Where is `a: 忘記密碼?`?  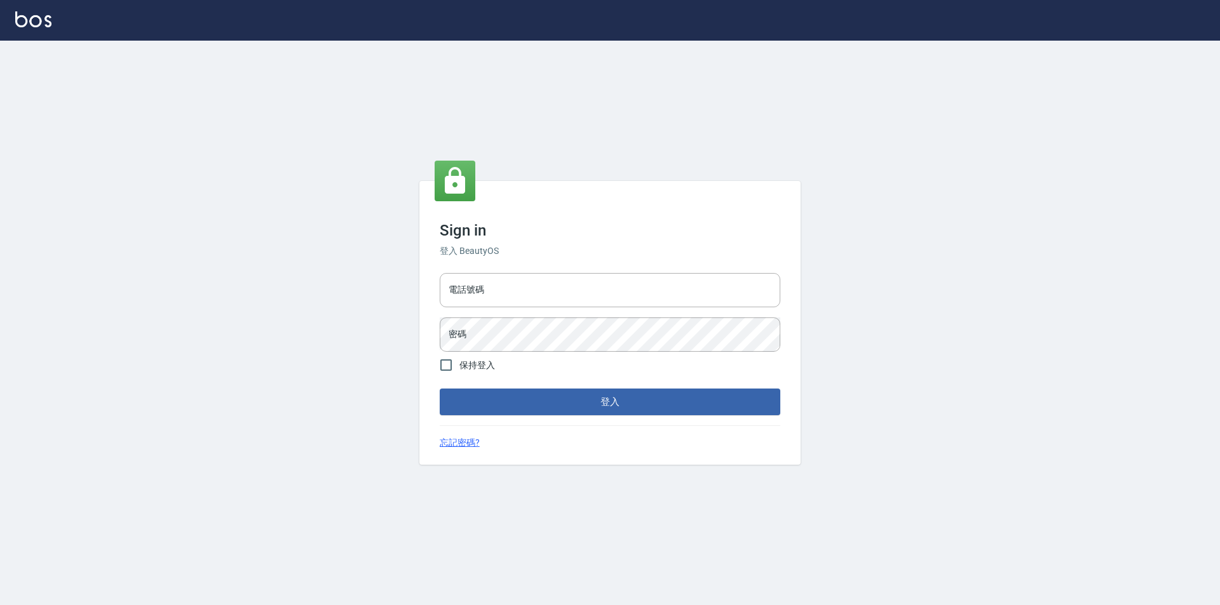 a: 忘記密碼? is located at coordinates (459, 443).